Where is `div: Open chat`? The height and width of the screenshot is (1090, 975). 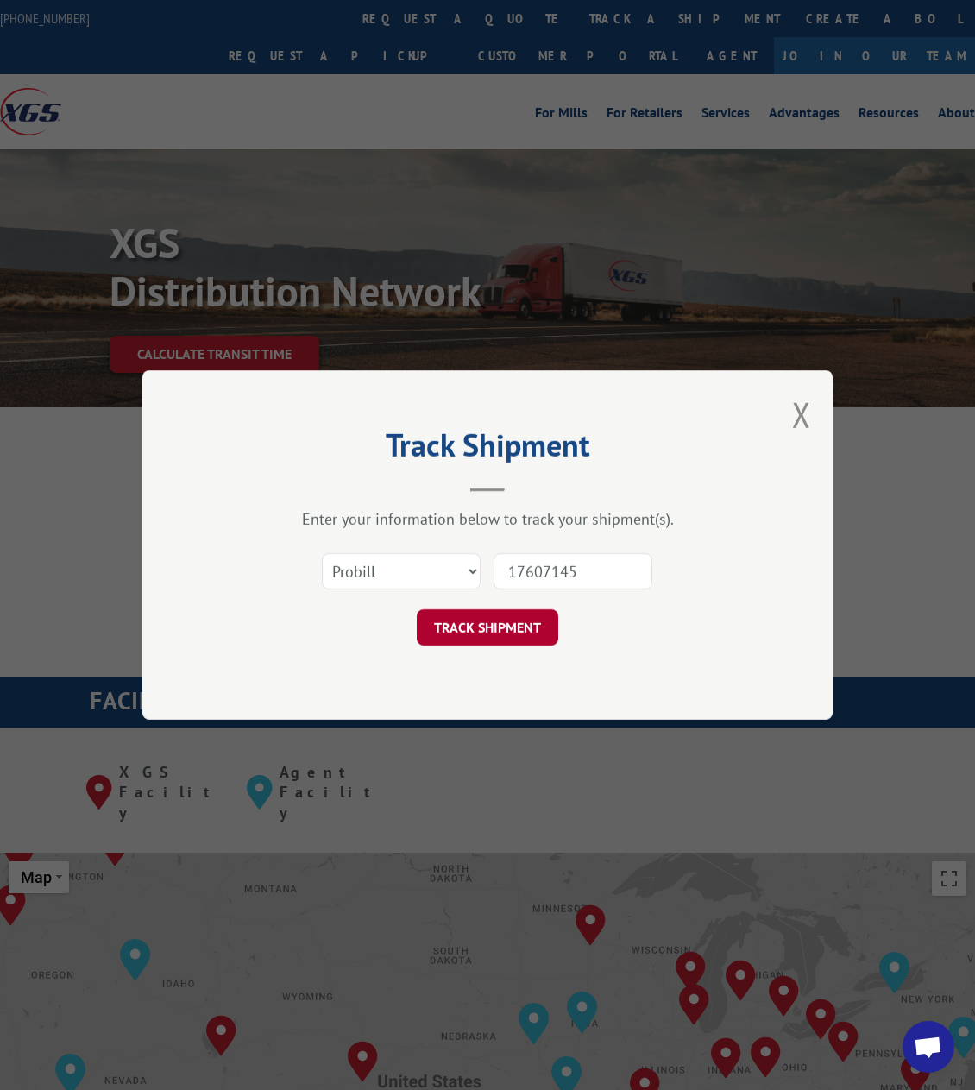 div: Open chat is located at coordinates (929, 1047).